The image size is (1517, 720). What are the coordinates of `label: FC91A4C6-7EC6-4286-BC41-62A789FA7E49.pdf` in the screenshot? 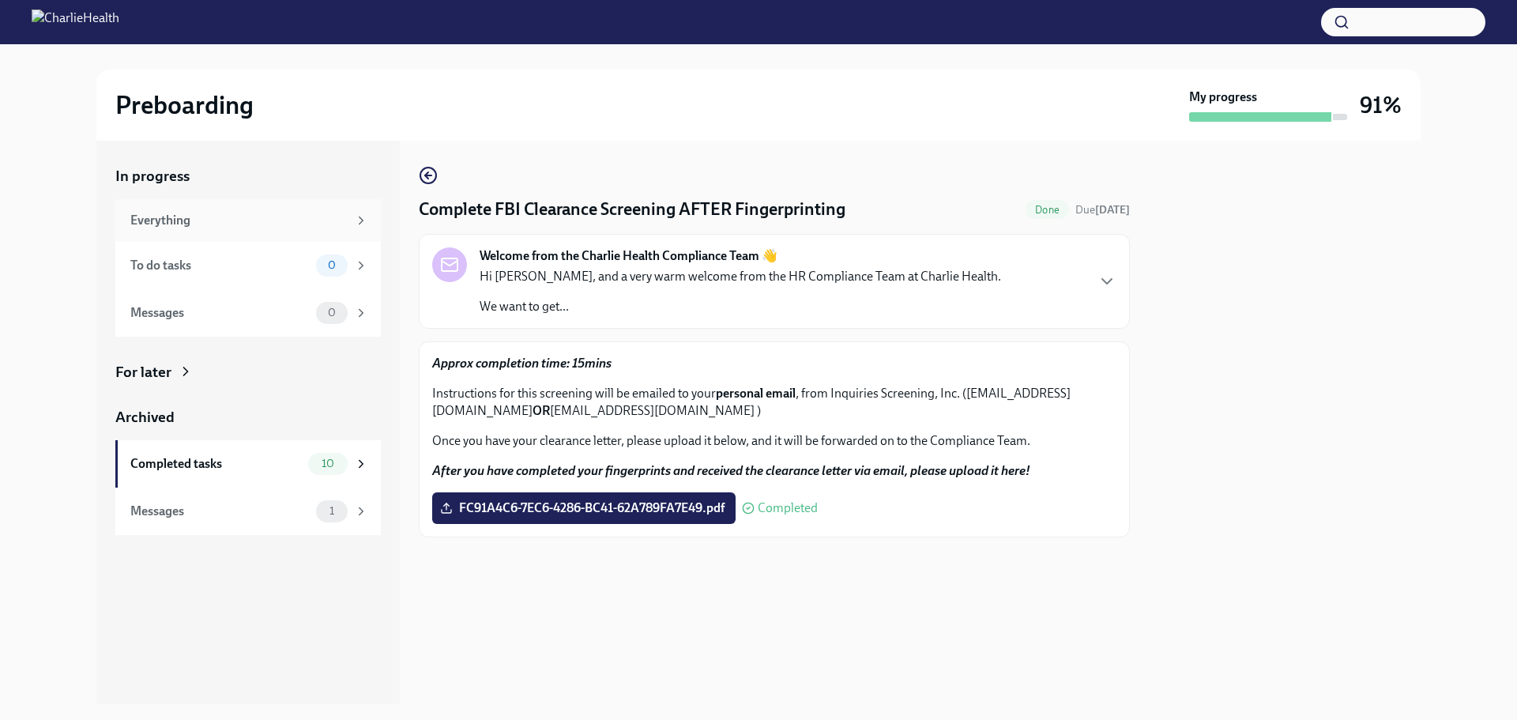 It's located at (584, 508).